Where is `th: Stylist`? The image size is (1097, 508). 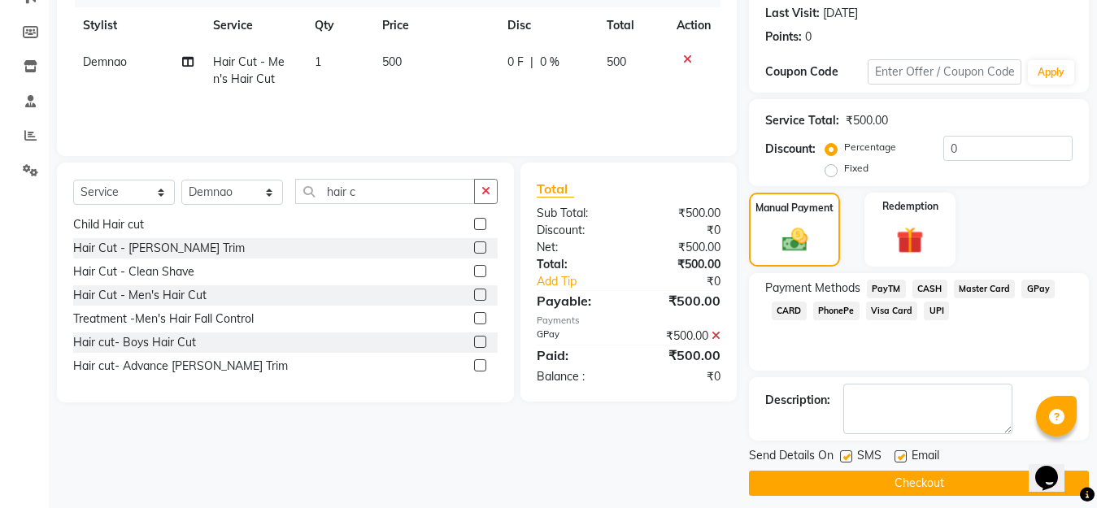 th: Stylist is located at coordinates (138, 25).